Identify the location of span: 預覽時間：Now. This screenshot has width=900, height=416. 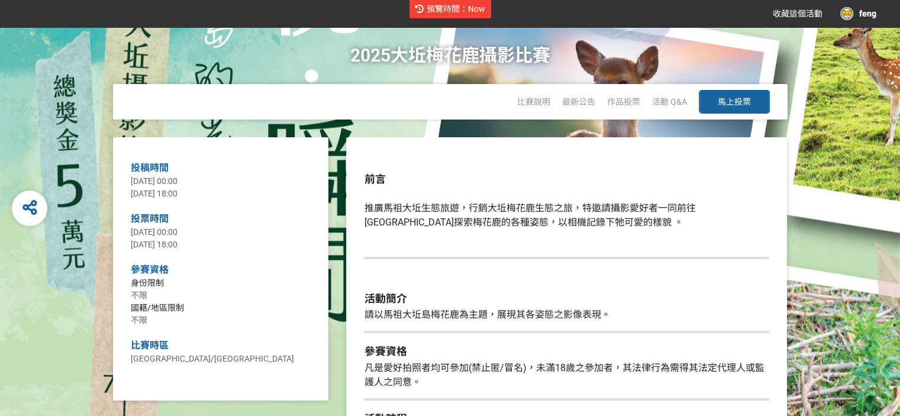
(456, 9).